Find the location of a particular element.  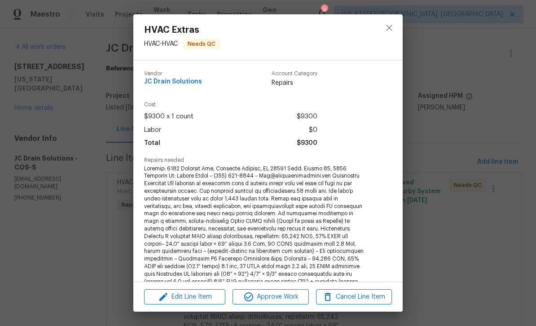

span: Total is located at coordinates (152, 143).